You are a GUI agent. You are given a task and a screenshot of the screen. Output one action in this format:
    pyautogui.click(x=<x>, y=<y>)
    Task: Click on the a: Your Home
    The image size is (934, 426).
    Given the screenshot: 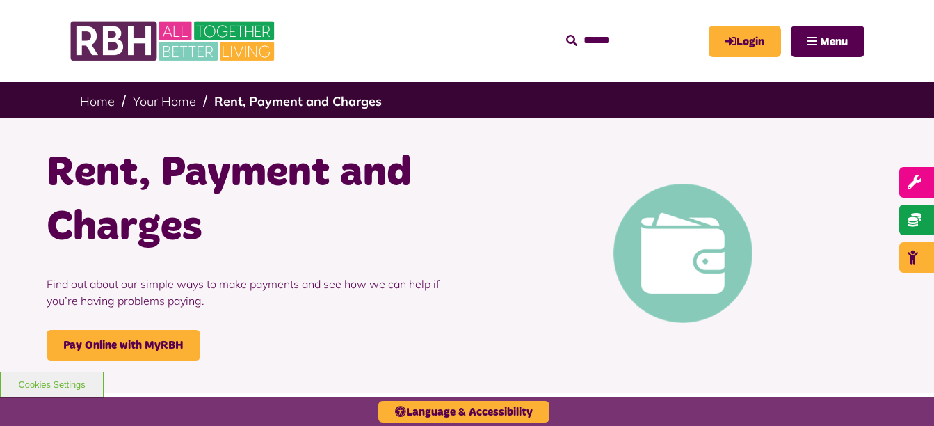 What is the action you would take?
    pyautogui.click(x=164, y=101)
    